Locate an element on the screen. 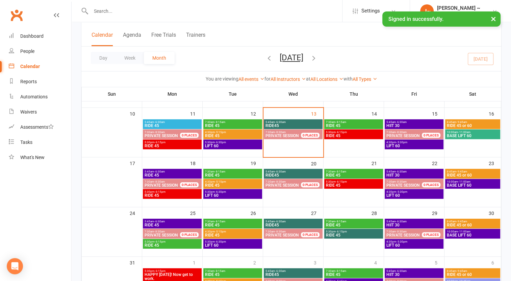 The image size is (511, 281). th: Wed is located at coordinates (293, 94).